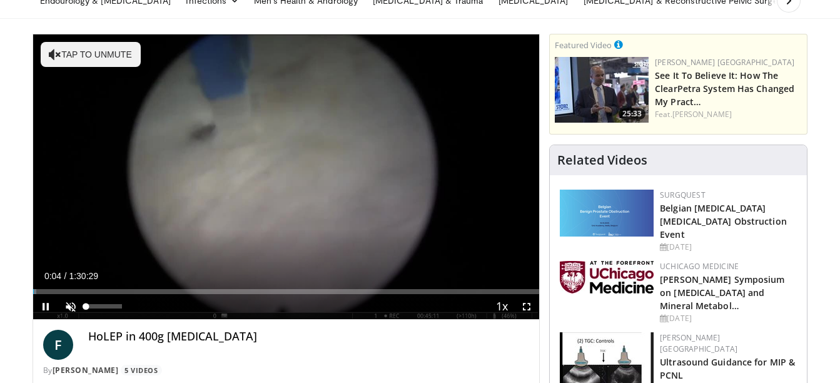 The image size is (840, 383). What do you see at coordinates (286, 177) in the screenshot?
I see `video-js: Video Player` at bounding box center [286, 177].